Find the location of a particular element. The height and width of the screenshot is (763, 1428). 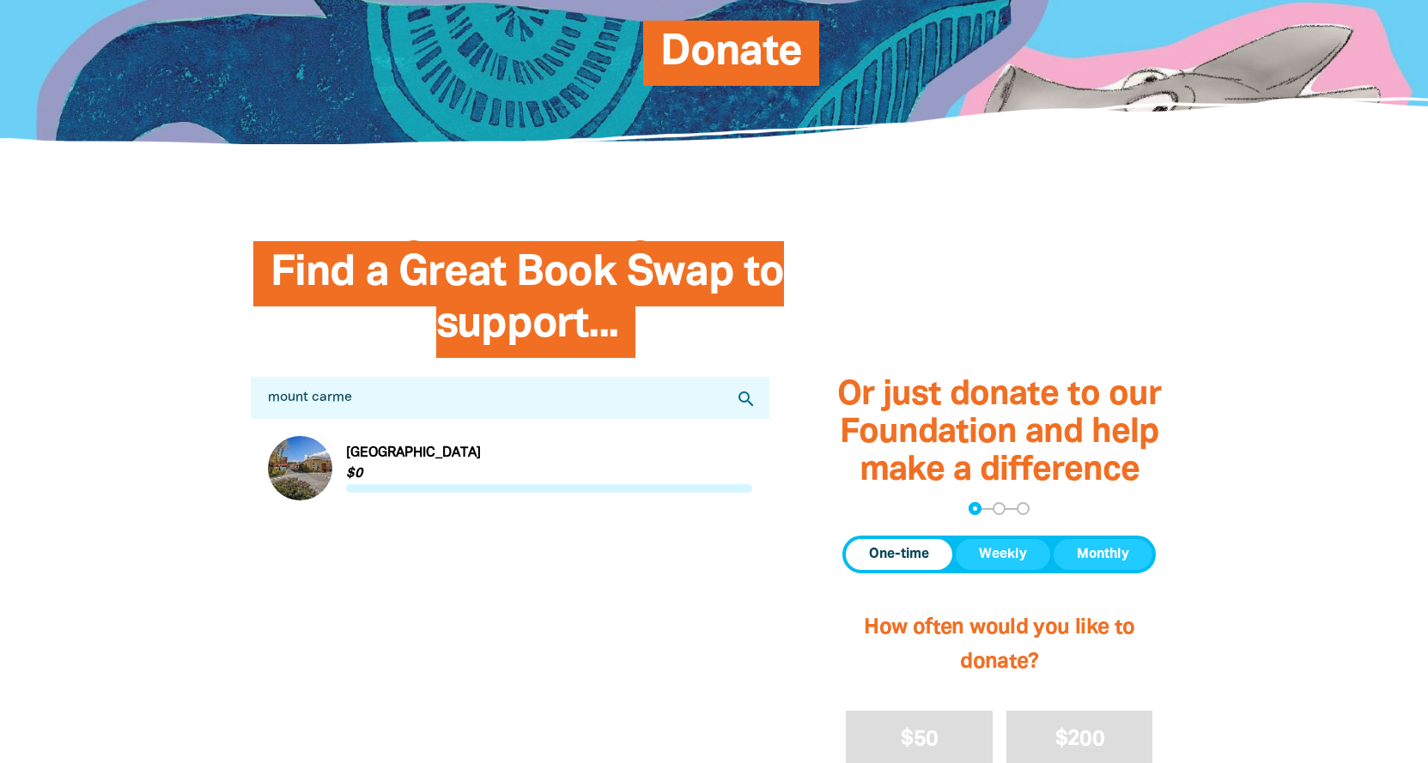

h2: How often would you like to donate? is located at coordinates (999, 646).